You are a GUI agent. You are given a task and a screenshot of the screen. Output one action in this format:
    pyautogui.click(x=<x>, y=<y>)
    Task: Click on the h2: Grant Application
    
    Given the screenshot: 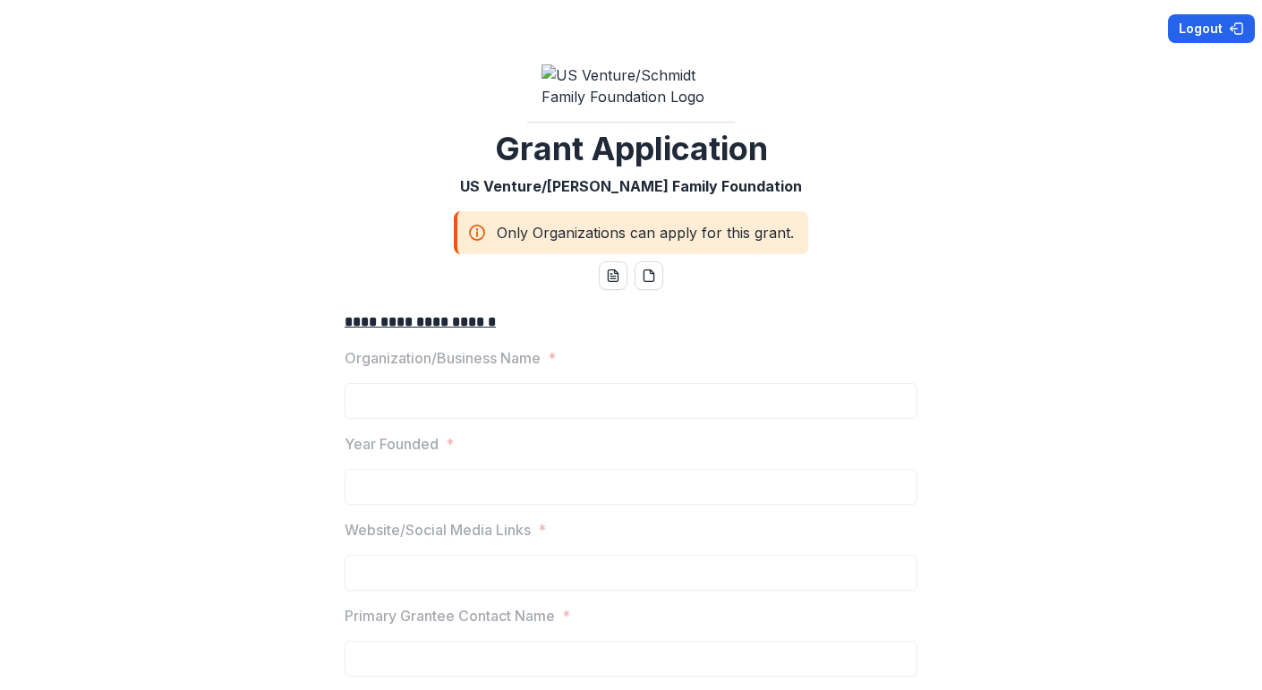 What is the action you would take?
    pyautogui.click(x=631, y=149)
    